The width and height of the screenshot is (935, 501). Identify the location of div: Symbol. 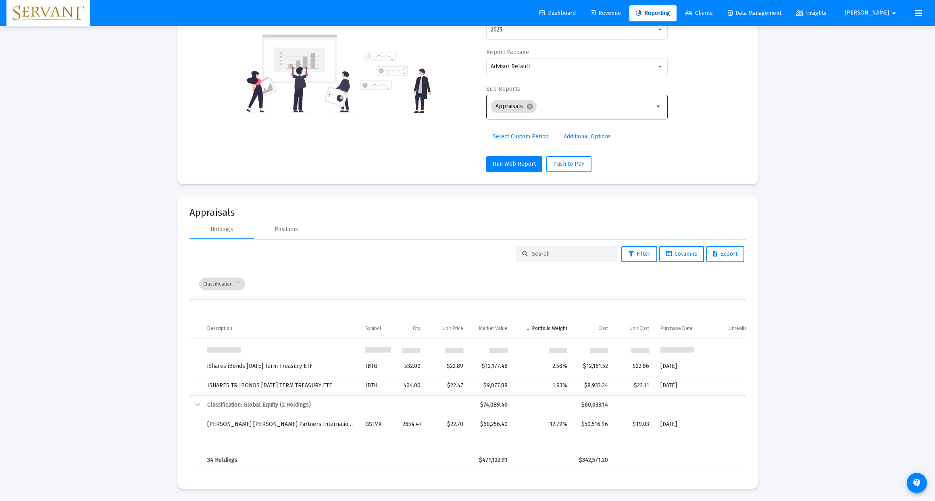
(373, 328).